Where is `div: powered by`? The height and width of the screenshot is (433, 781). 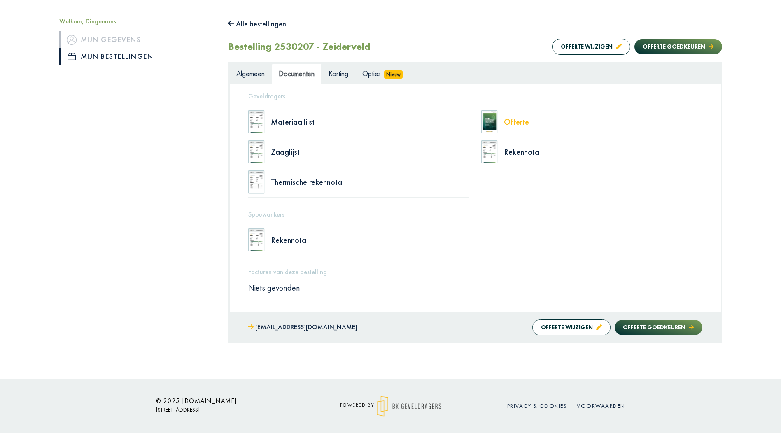 div: powered by is located at coordinates (390, 406).